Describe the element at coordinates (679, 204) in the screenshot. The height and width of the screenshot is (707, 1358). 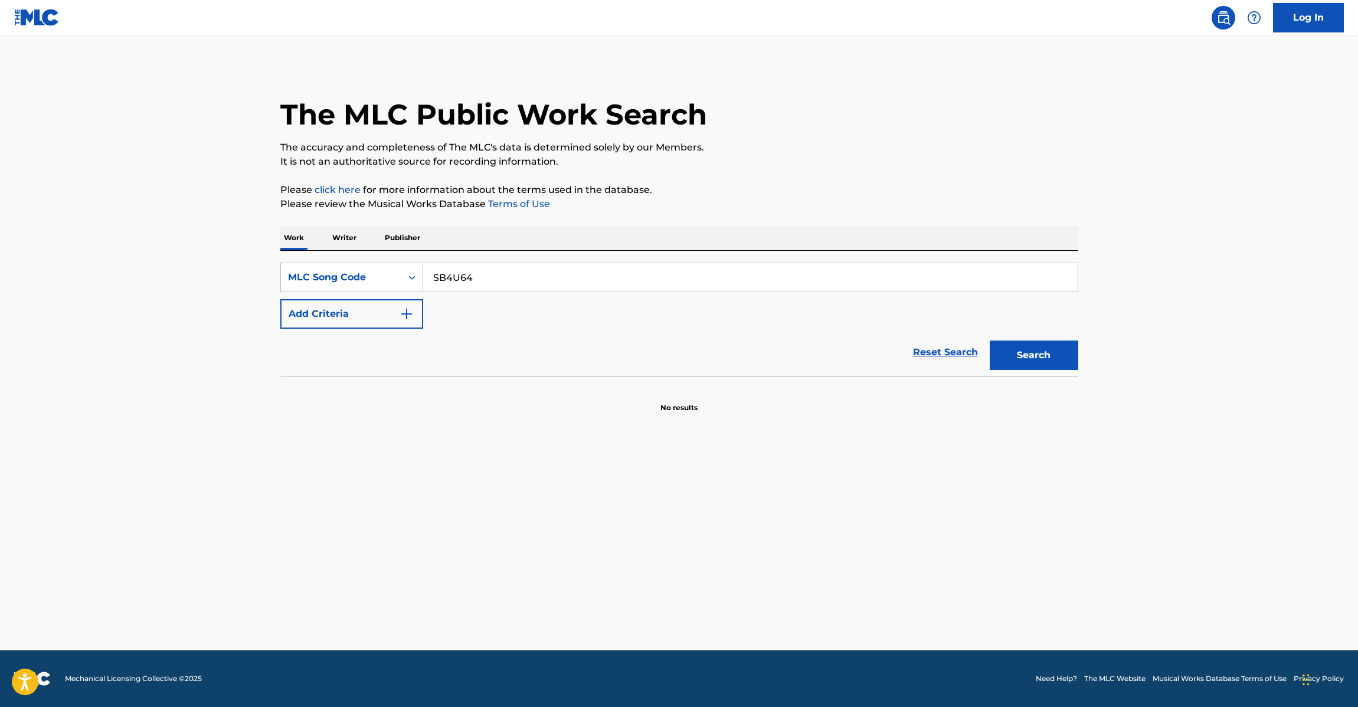
I see `p: Please review the Musical Works Database` at that location.